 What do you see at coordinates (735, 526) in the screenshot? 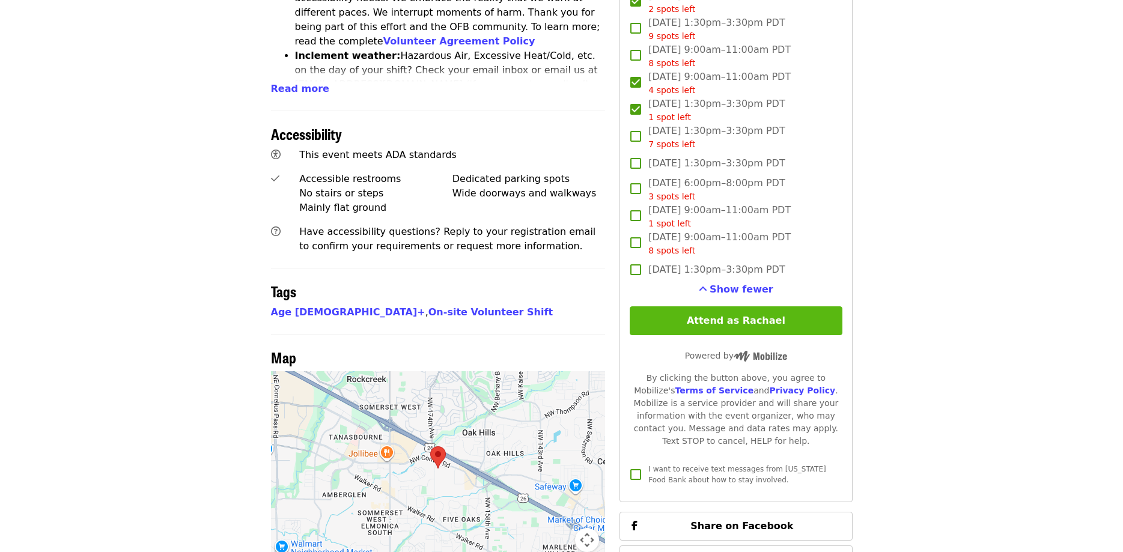
I see `button: Share on Facebook` at bounding box center [735, 526].